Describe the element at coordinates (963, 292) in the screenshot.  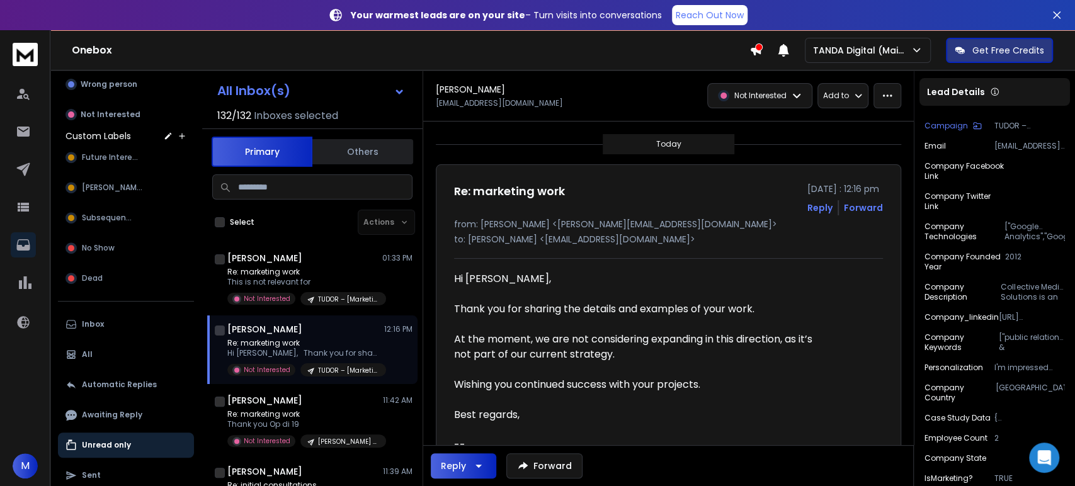
I see `p: Company Description` at that location.